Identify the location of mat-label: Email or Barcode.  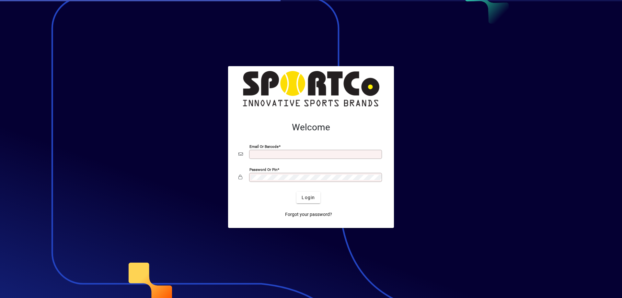
(264, 147).